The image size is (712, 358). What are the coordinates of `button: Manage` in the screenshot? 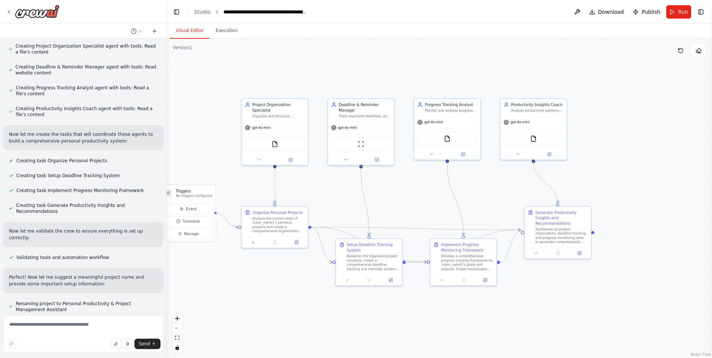 It's located at (188, 233).